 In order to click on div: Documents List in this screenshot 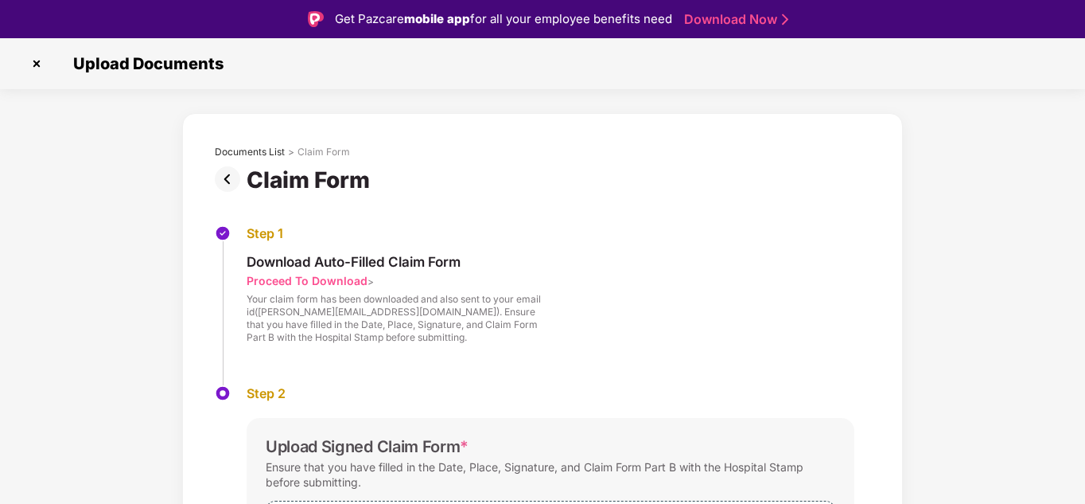, I will do `click(250, 152)`.